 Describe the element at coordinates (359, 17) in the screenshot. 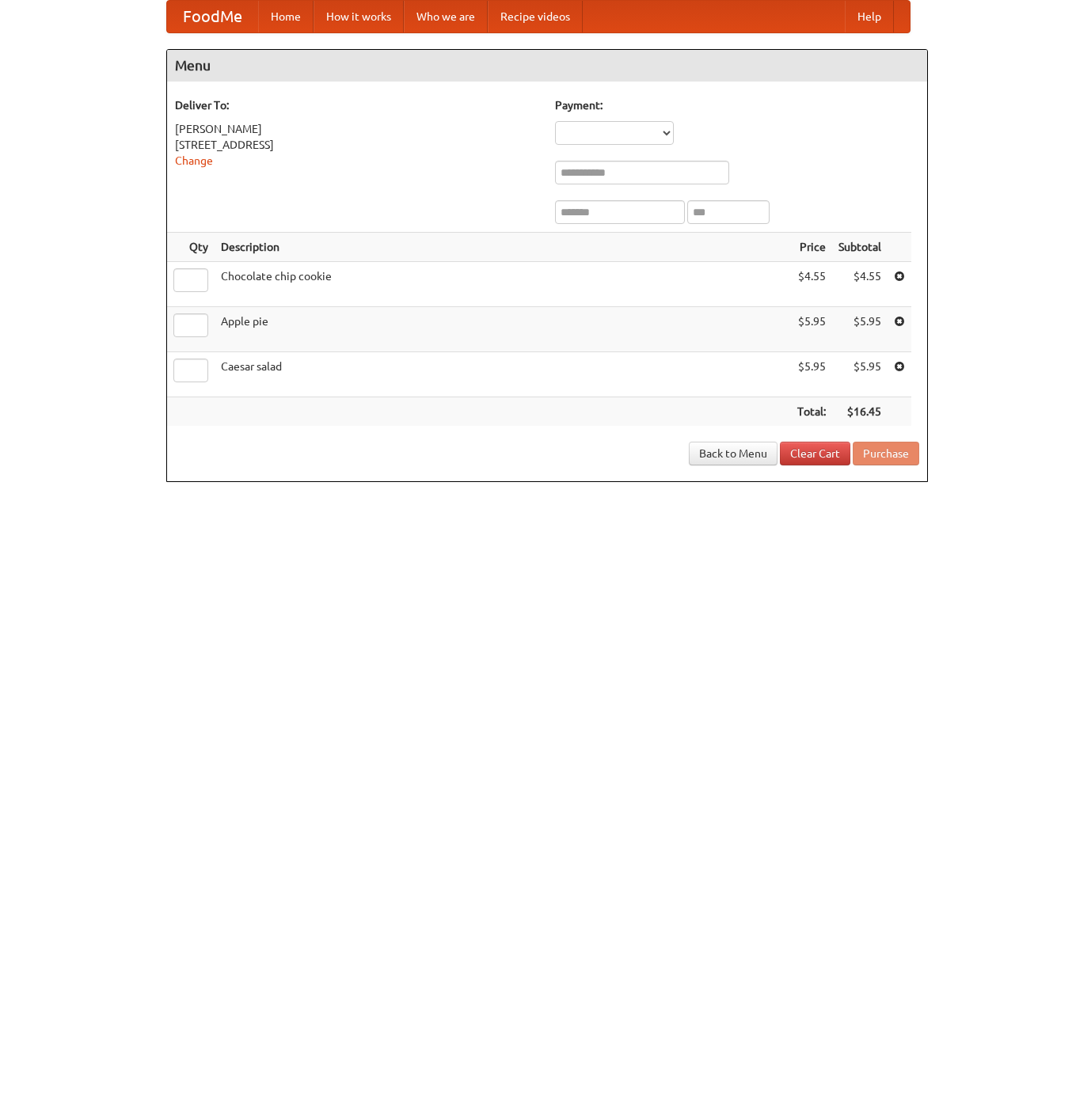

I see `a: How it works` at that location.